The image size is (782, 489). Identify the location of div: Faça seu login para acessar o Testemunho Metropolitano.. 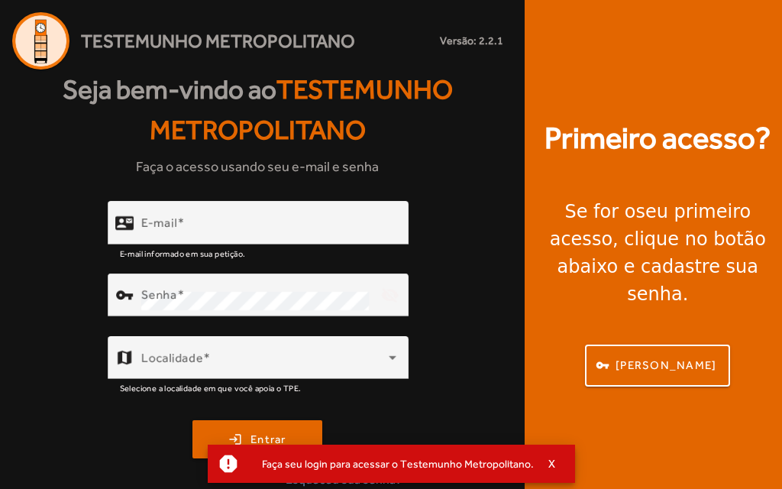
(392, 463).